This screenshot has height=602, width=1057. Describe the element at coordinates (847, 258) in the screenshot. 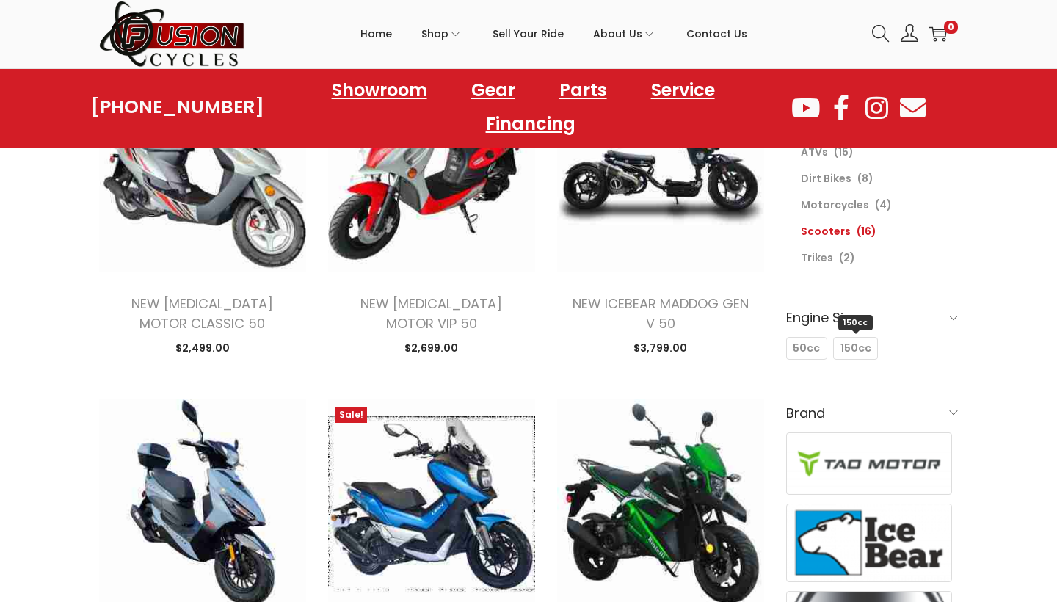

I see `span: (2)` at that location.